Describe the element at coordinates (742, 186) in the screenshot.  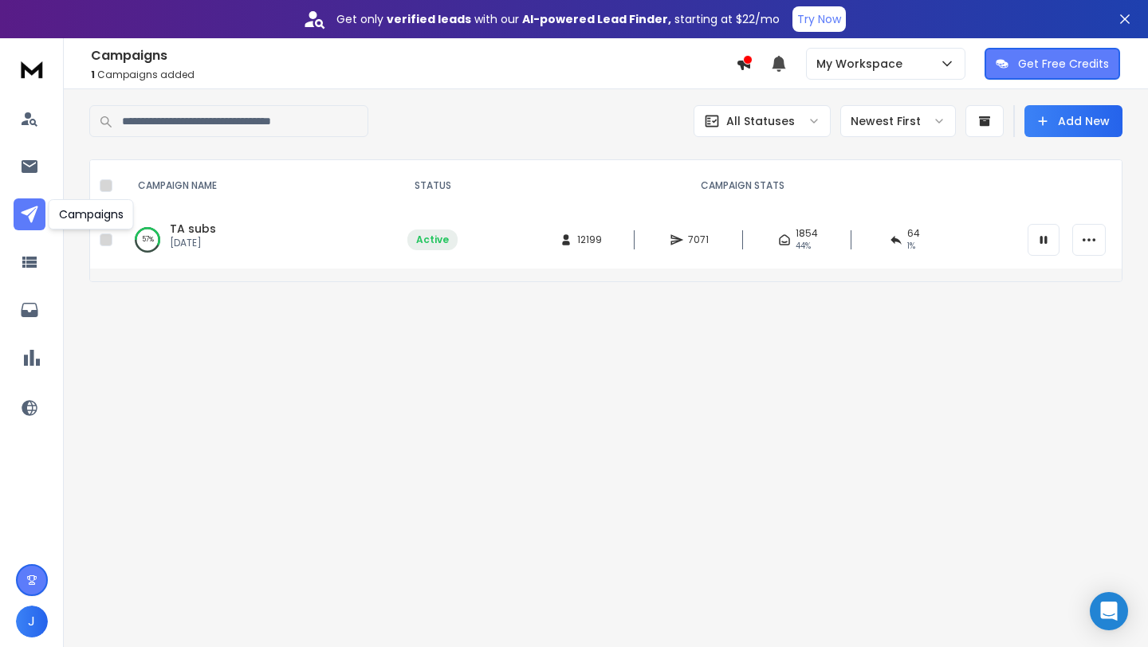
I see `th: CAMPAIGN STATS` at that location.